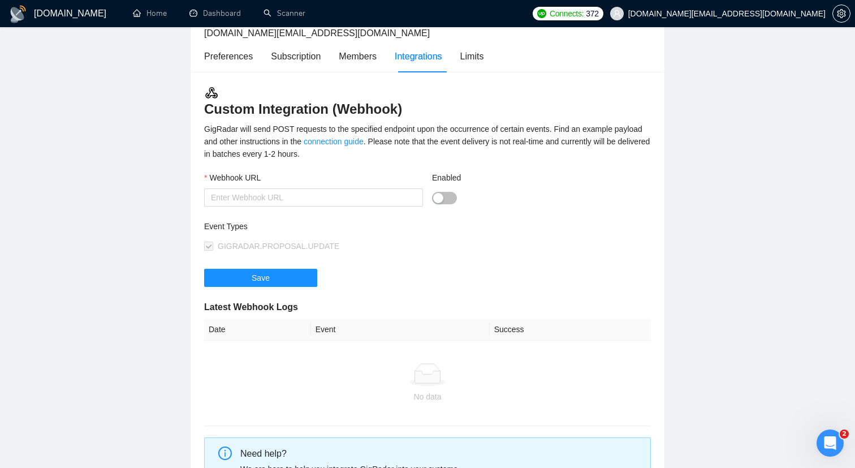  I want to click on img: logo, so click(18, 14).